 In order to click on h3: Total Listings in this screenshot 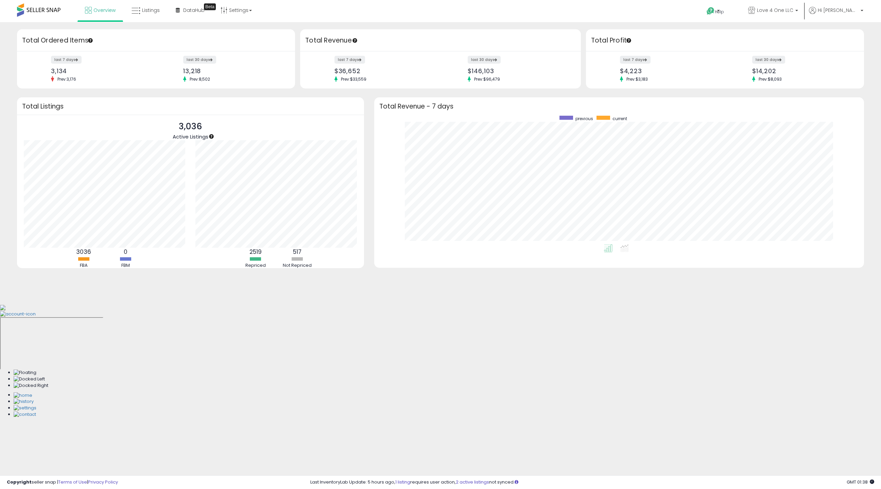, I will do `click(190, 106)`.